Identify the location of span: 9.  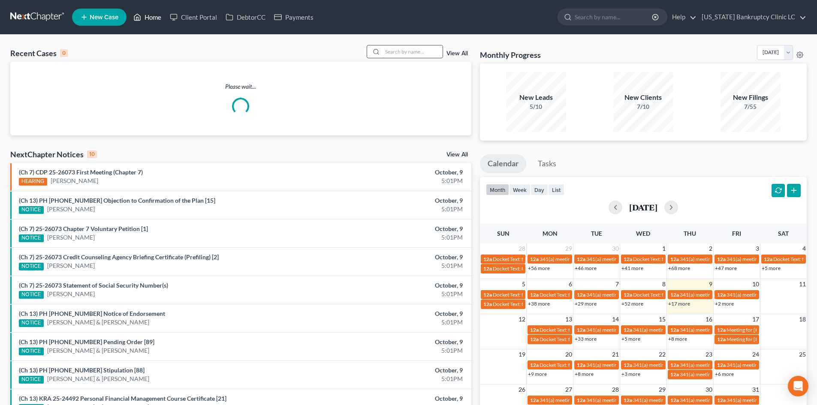
(710, 284).